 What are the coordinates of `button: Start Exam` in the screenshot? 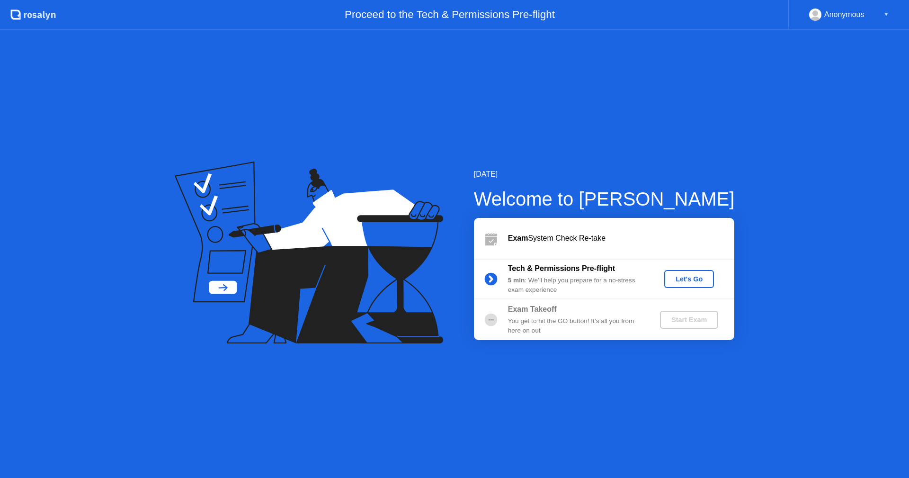 It's located at (689, 319).